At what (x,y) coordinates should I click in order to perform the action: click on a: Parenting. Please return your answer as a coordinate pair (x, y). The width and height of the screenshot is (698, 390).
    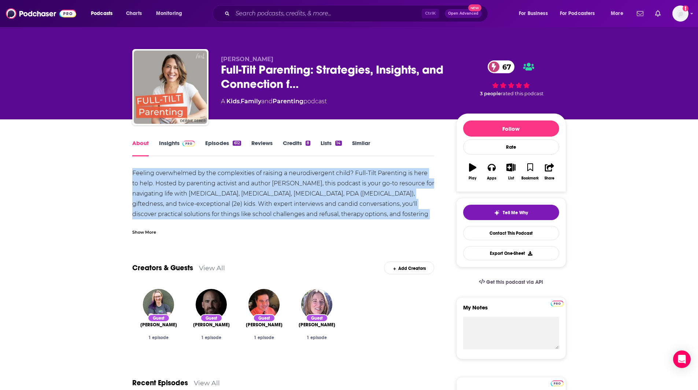
    Looking at the image, I should click on (288, 101).